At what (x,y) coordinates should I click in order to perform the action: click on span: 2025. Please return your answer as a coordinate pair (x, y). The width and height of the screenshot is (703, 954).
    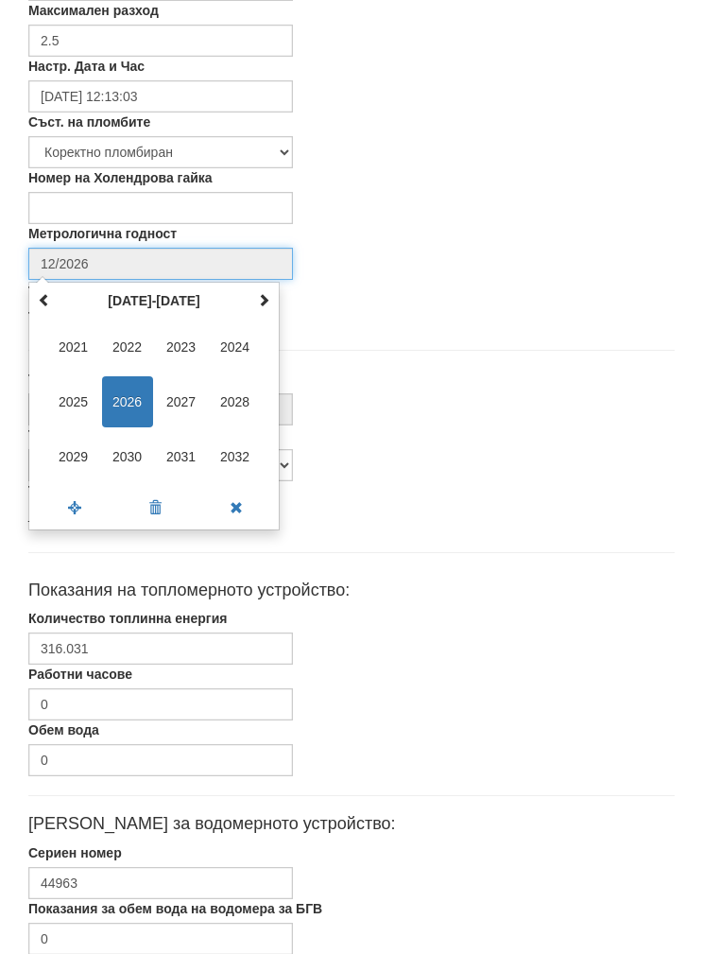
    Looking at the image, I should click on (74, 402).